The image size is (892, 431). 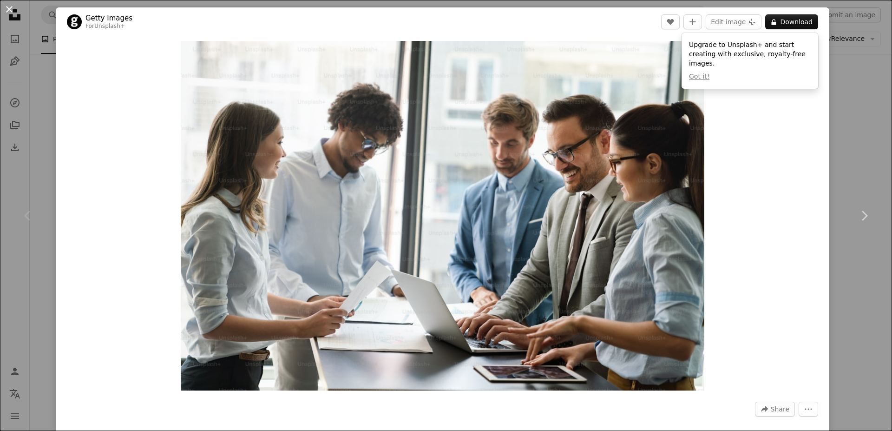 I want to click on button: More Actions, so click(x=808, y=409).